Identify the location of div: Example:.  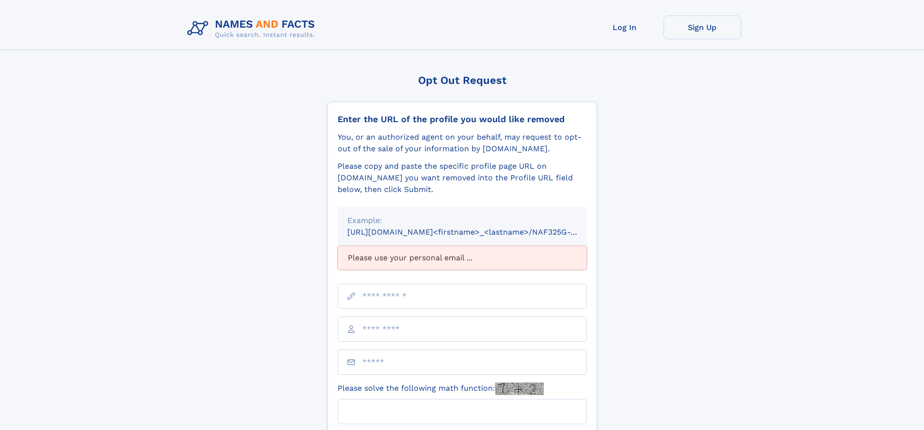
(462, 221).